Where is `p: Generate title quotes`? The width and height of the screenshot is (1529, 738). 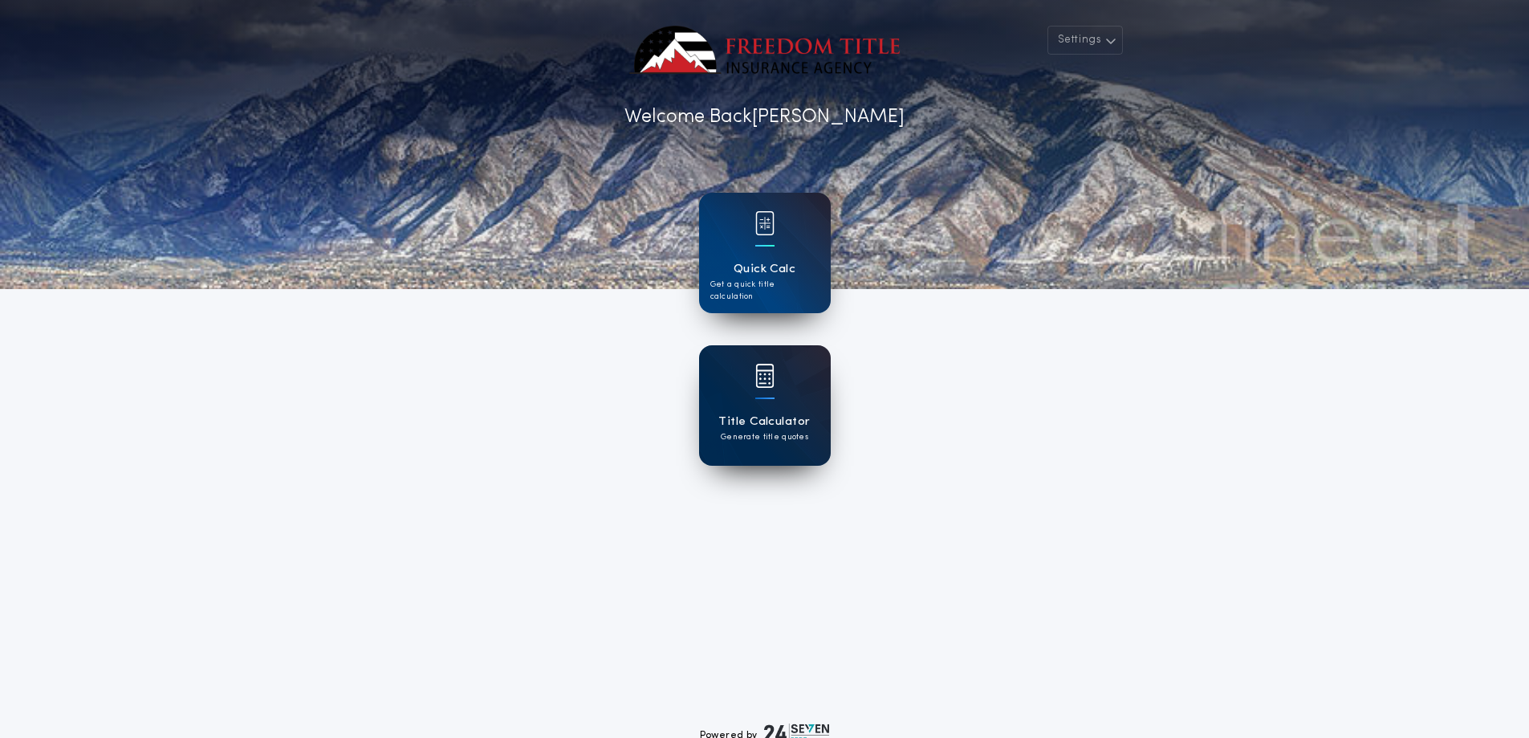
p: Generate title quotes is located at coordinates (764, 437).